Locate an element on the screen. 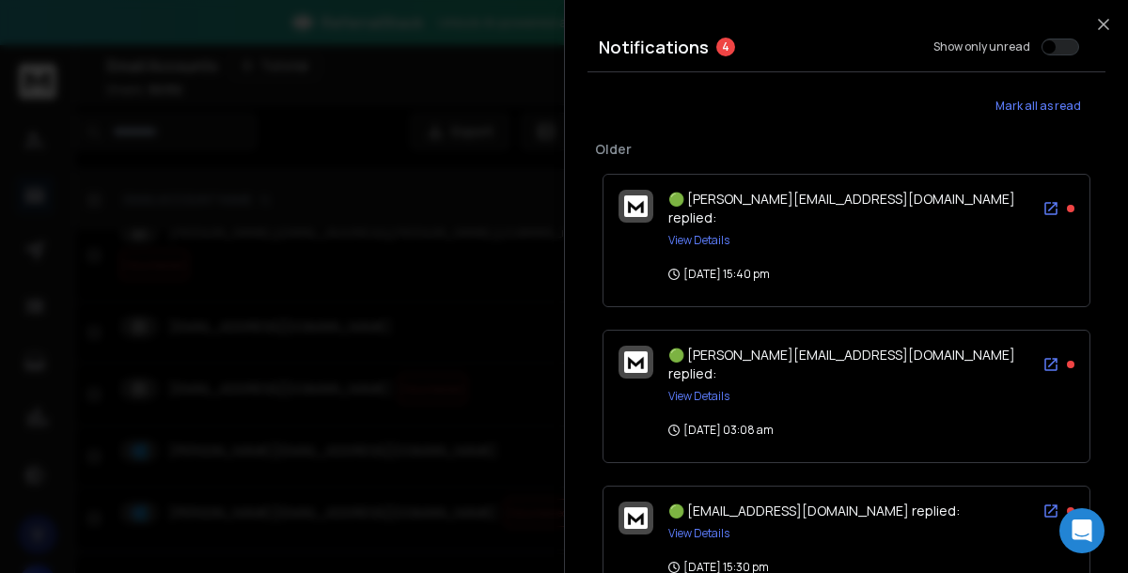  p: Older is located at coordinates (846, 149).